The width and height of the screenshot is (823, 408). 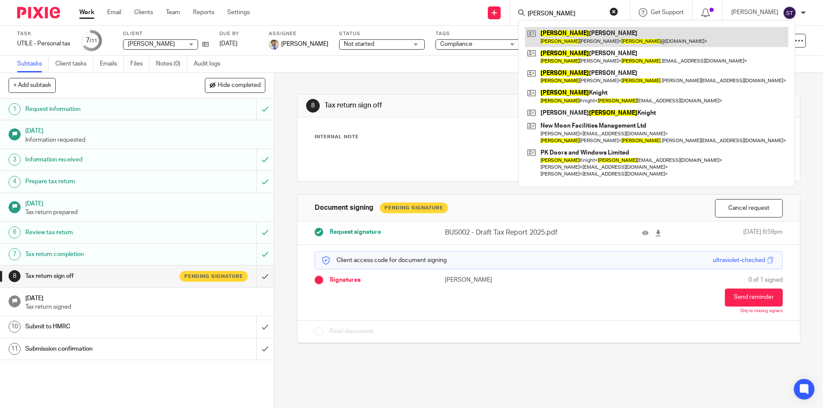 What do you see at coordinates (456, 44) in the screenshot?
I see `span: Compliance` at bounding box center [456, 44].